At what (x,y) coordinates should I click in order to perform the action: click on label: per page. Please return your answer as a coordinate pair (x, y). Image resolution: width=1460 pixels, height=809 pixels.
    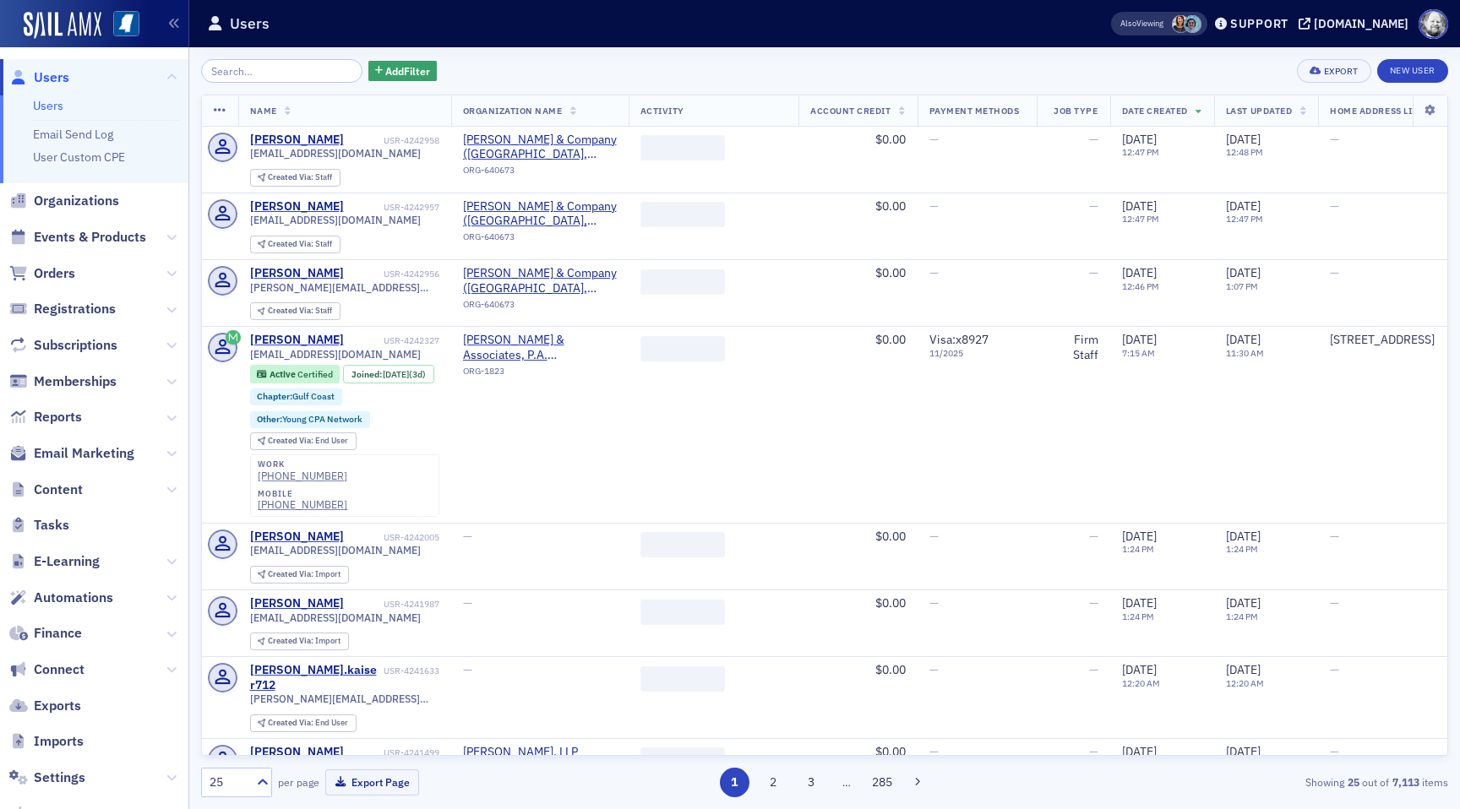
    Looking at the image, I should click on (298, 782).